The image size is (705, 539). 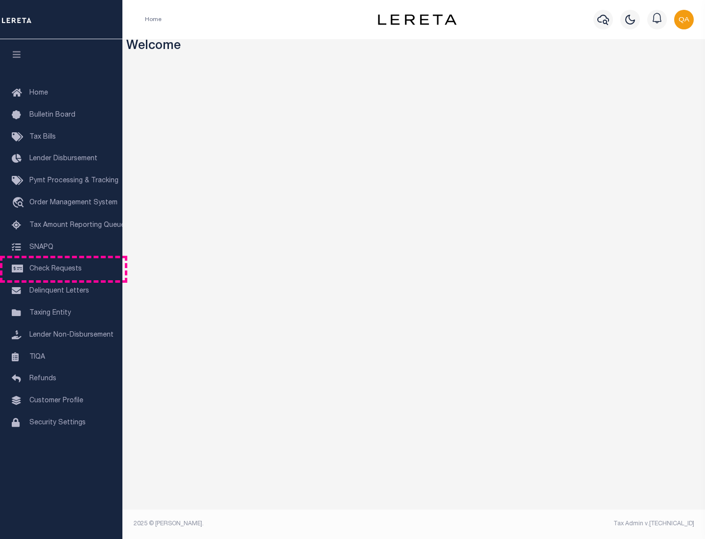 What do you see at coordinates (50, 313) in the screenshot?
I see `span: Taxing Entity` at bounding box center [50, 313].